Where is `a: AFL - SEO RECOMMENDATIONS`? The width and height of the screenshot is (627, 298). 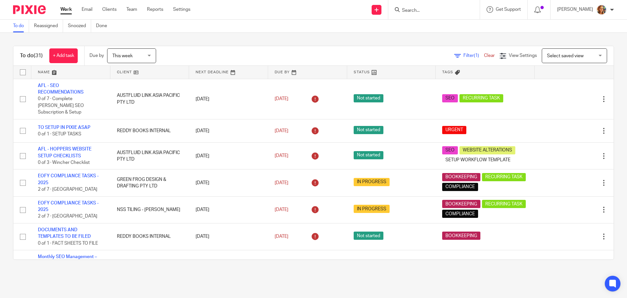 a: AFL - SEO RECOMMENDATIONS is located at coordinates (61, 89).